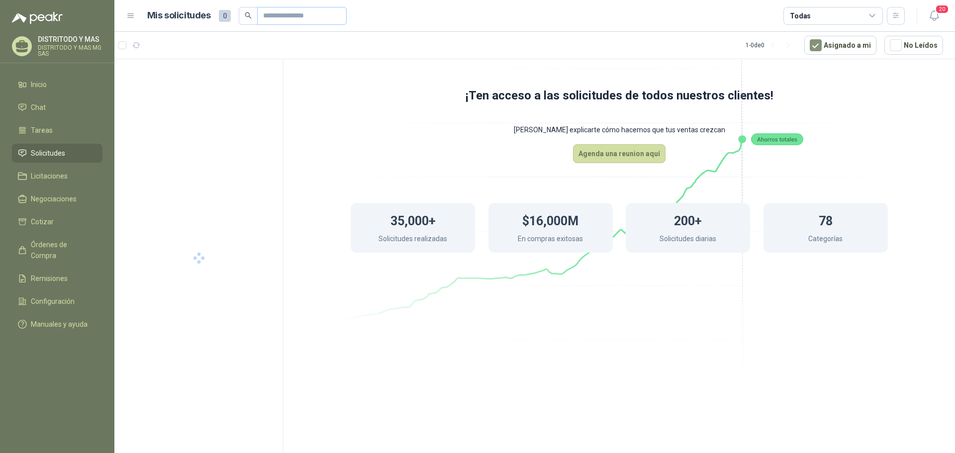  I want to click on p: En compras exitosas, so click(550, 240).